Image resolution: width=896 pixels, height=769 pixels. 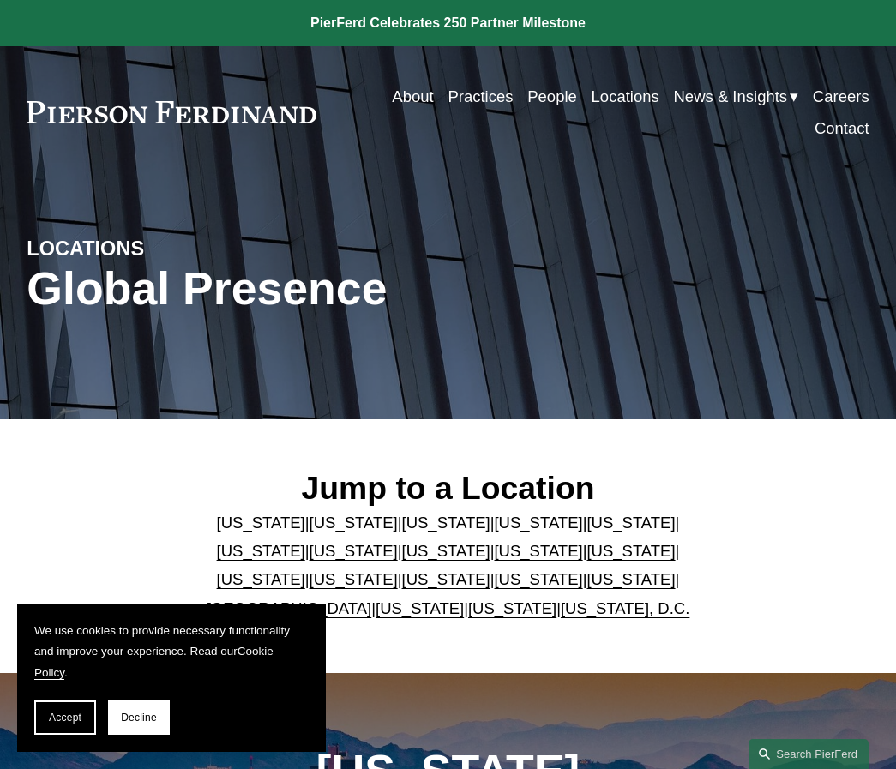 I want to click on button: Accept, so click(x=65, y=717).